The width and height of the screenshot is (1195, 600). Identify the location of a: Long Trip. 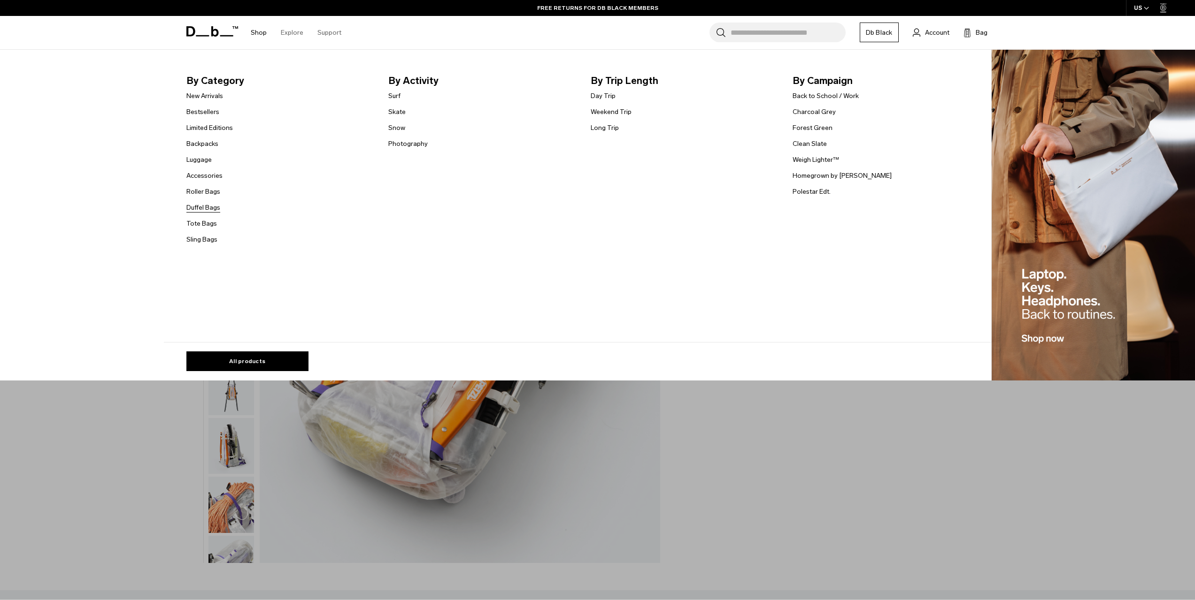
(605, 128).